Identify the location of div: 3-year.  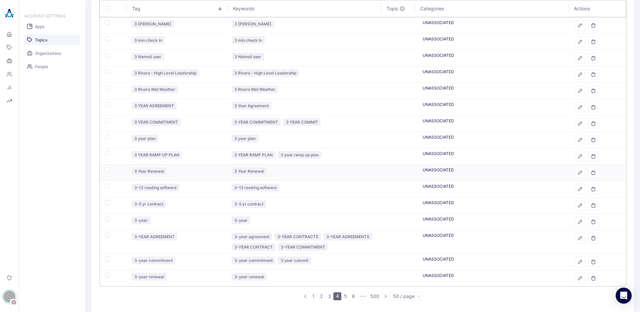
(141, 220).